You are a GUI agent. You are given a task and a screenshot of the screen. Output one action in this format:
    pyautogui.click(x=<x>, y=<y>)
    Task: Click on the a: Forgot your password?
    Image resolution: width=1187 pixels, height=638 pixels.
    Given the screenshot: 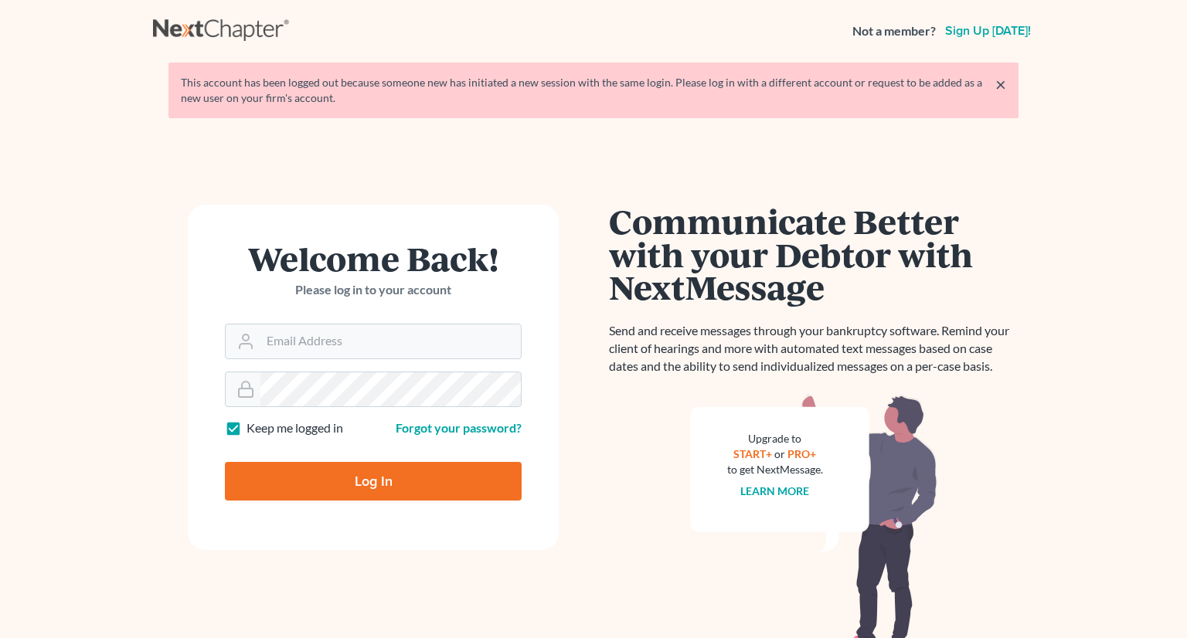 What is the action you would take?
    pyautogui.click(x=458, y=427)
    